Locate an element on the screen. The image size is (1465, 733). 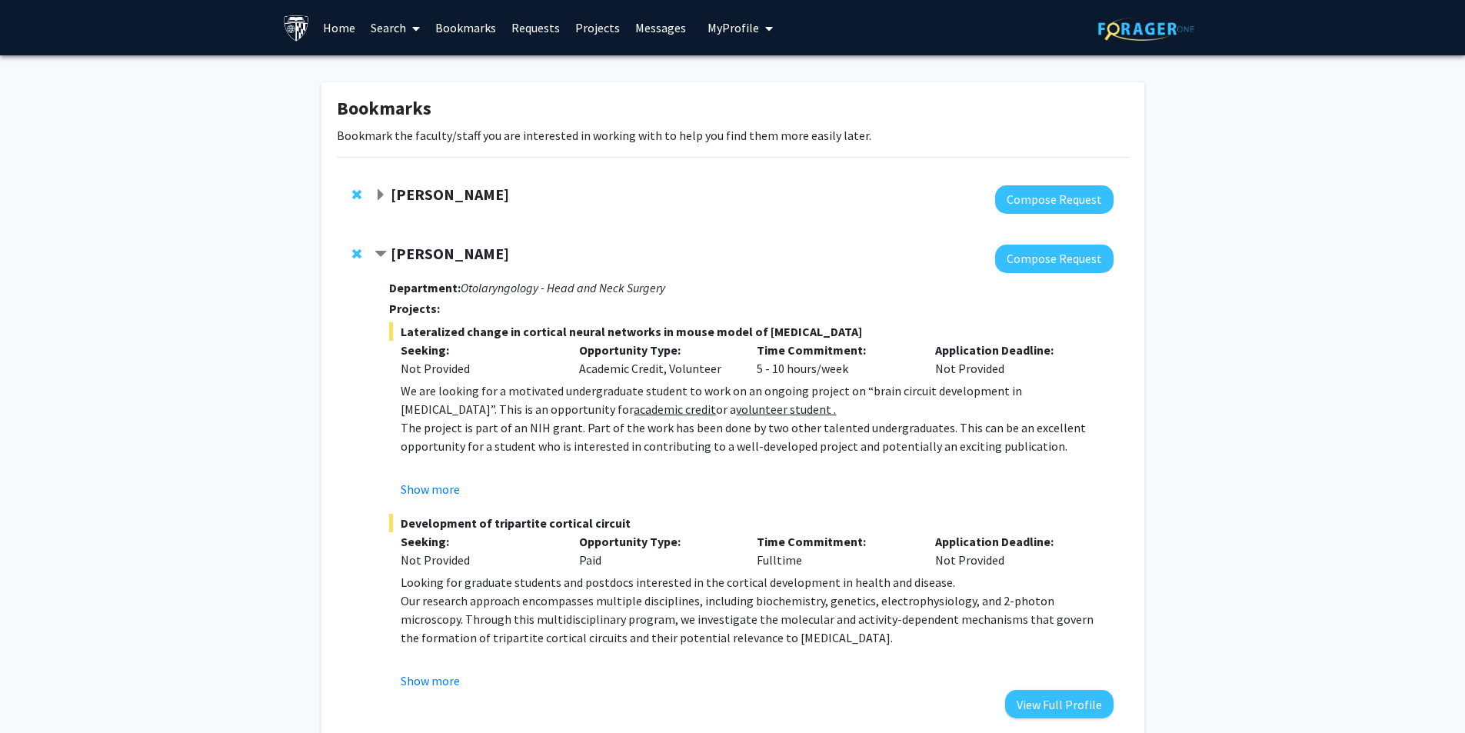
strong: Department: is located at coordinates (424, 288).